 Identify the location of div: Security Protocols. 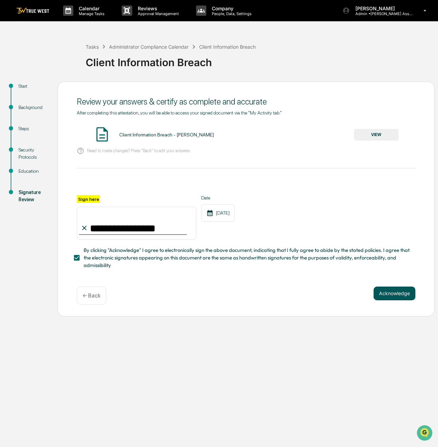
(33, 154).